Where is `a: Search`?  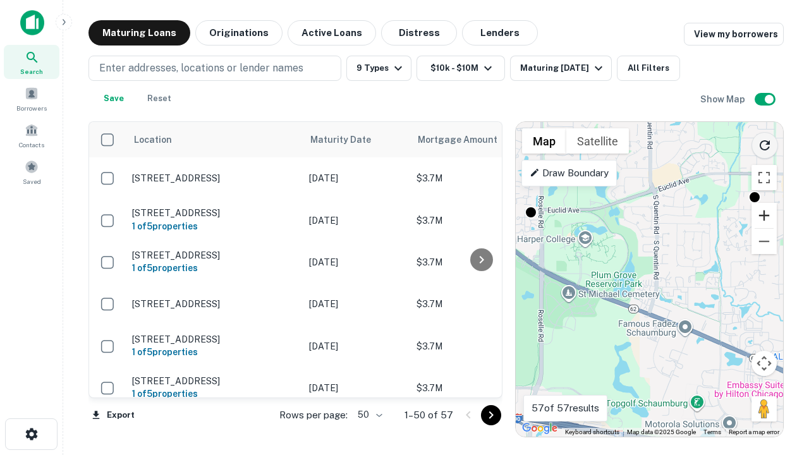
a: Search is located at coordinates (32, 62).